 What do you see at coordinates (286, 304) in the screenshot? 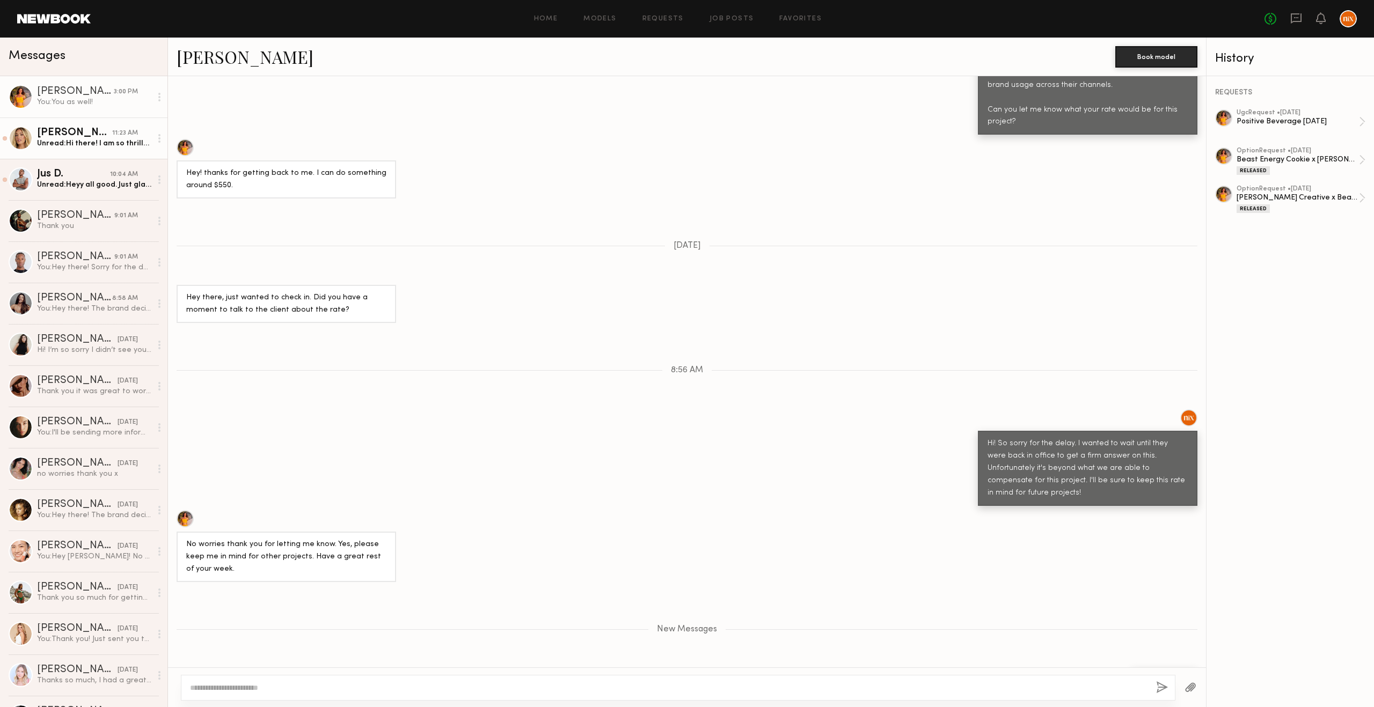
I see `div: Hey there, just wanted to check in. Did you have a moment to talk to the client about the rate?` at bounding box center [286, 304].